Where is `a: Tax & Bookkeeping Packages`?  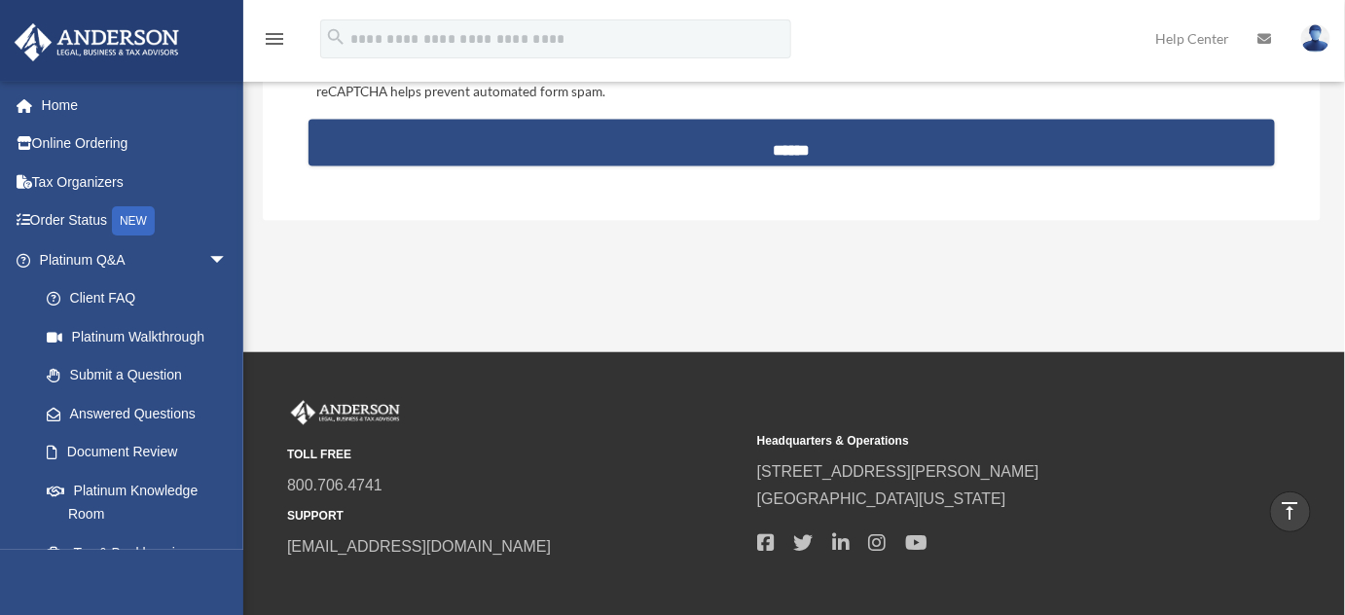 a: Tax & Bookkeeping Packages is located at coordinates (142, 564).